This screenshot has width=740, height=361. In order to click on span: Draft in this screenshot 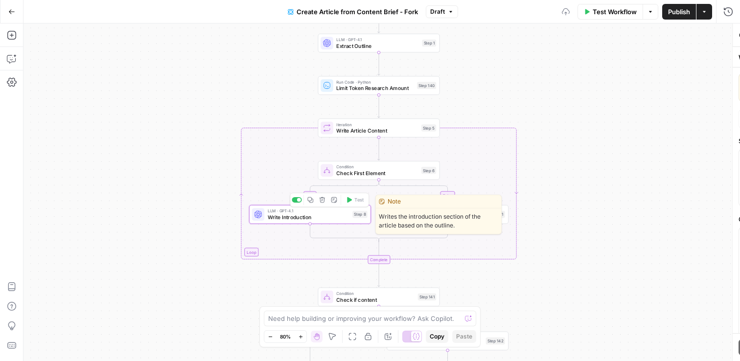, I will do `click(437, 12)`.